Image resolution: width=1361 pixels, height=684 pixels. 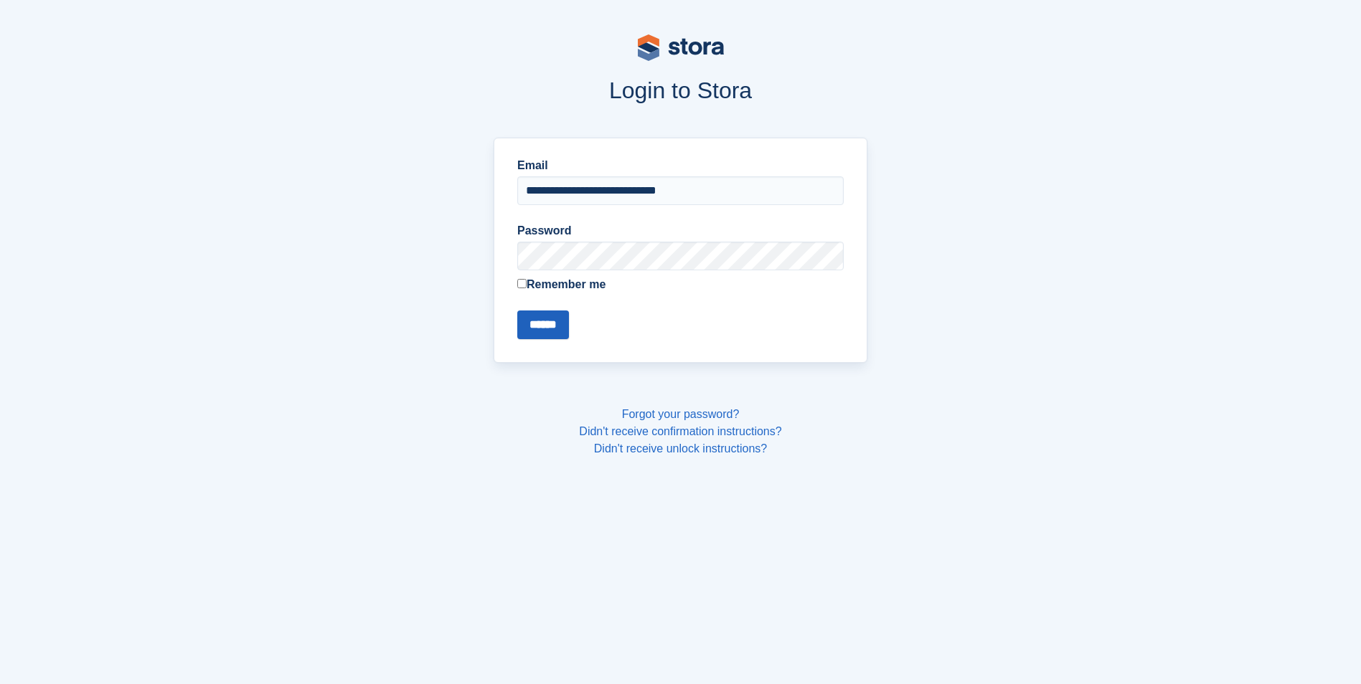 I want to click on a: Didn't receive unlock instructions?, so click(x=680, y=448).